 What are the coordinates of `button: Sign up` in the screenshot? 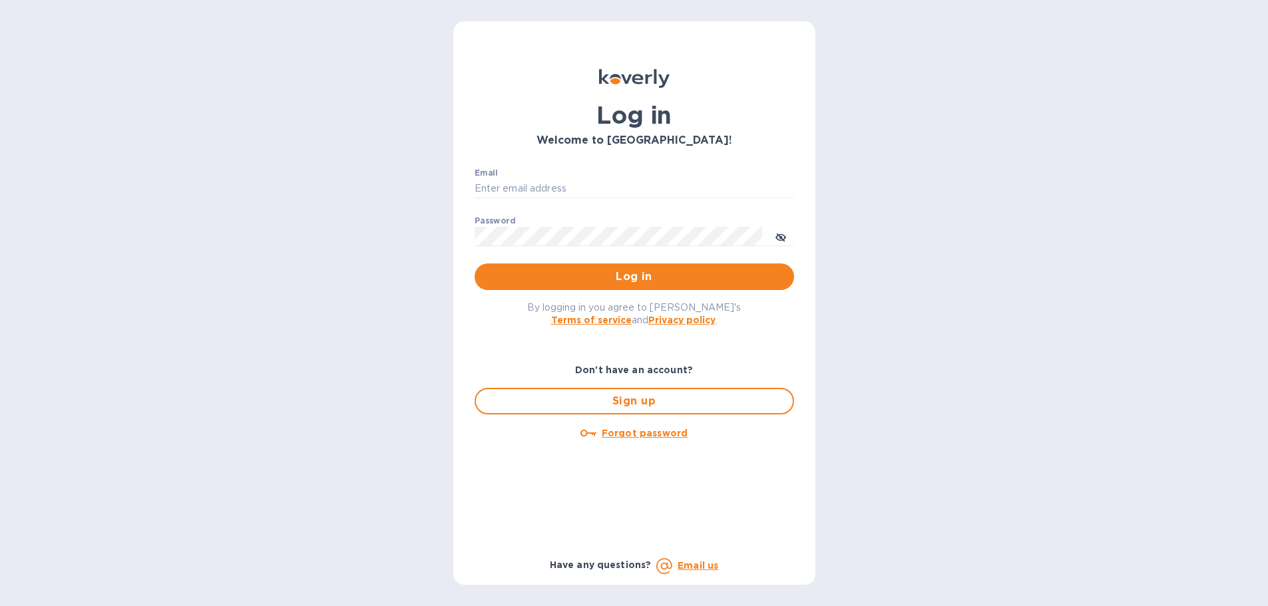 It's located at (634, 401).